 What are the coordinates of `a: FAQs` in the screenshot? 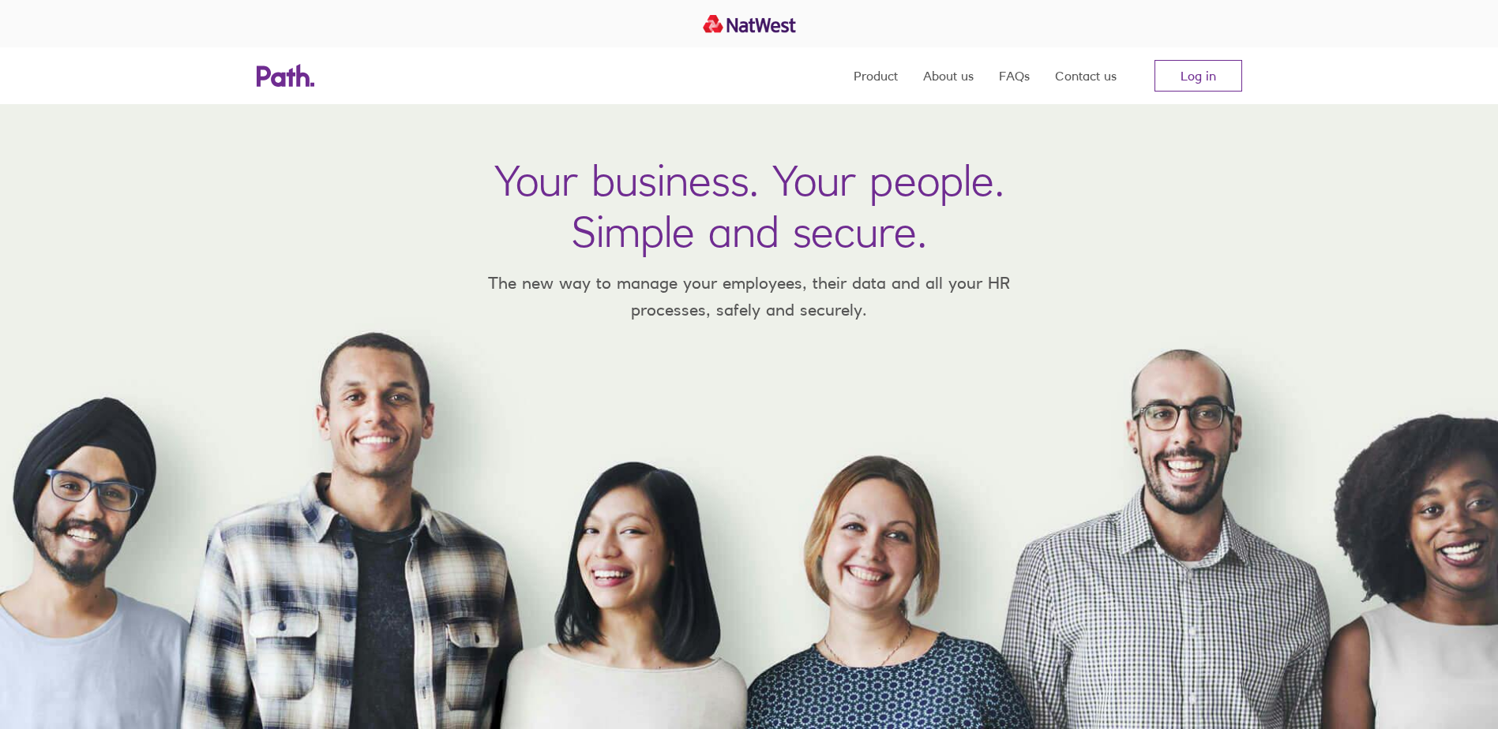 It's located at (1014, 76).